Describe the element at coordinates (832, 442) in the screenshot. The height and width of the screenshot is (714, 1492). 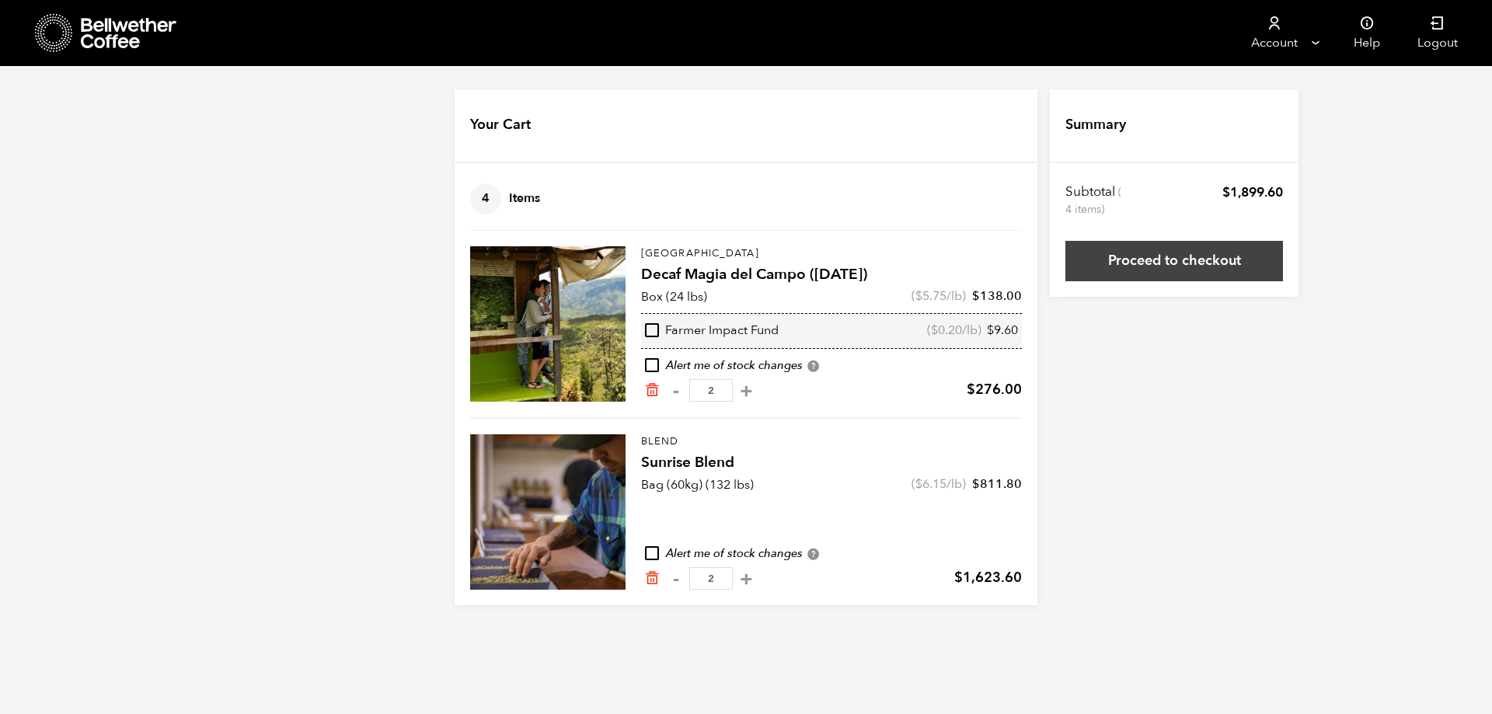
I see `p: Blend` at that location.